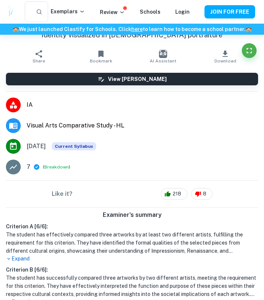 The height and width of the screenshot is (300, 264). I want to click on button: Breakdown, so click(57, 167).